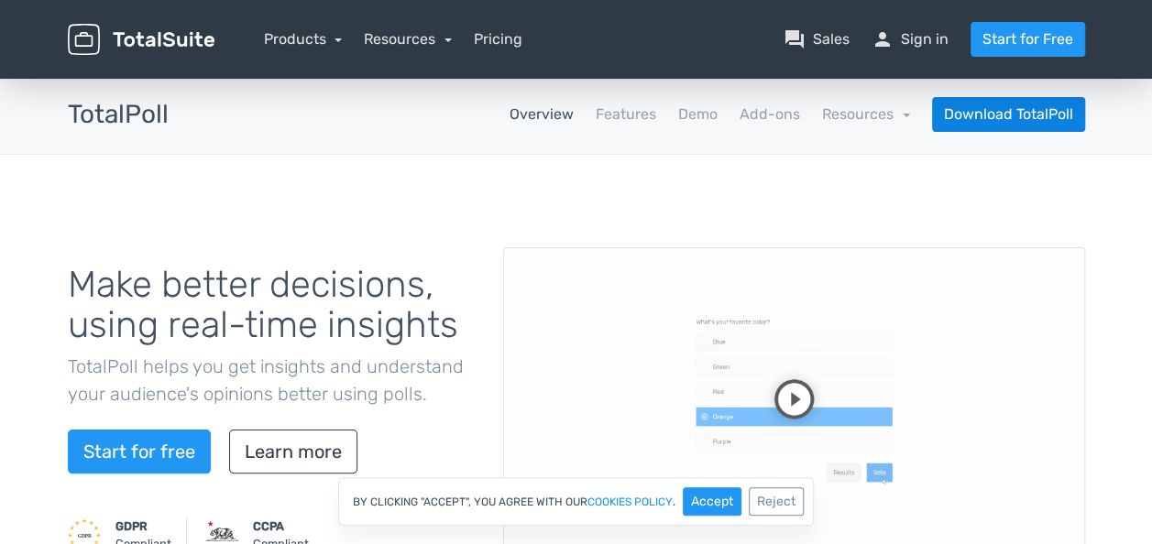 The height and width of the screenshot is (544, 1152). Describe the element at coordinates (910, 39) in the screenshot. I see `a: personSign in` at that location.